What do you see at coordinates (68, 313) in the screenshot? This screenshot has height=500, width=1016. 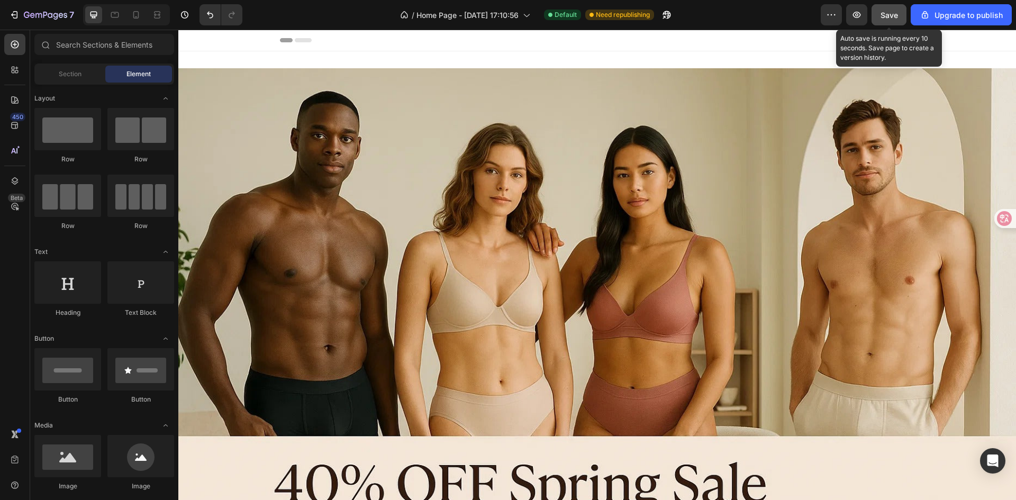 I see `div: Heading` at bounding box center [68, 313].